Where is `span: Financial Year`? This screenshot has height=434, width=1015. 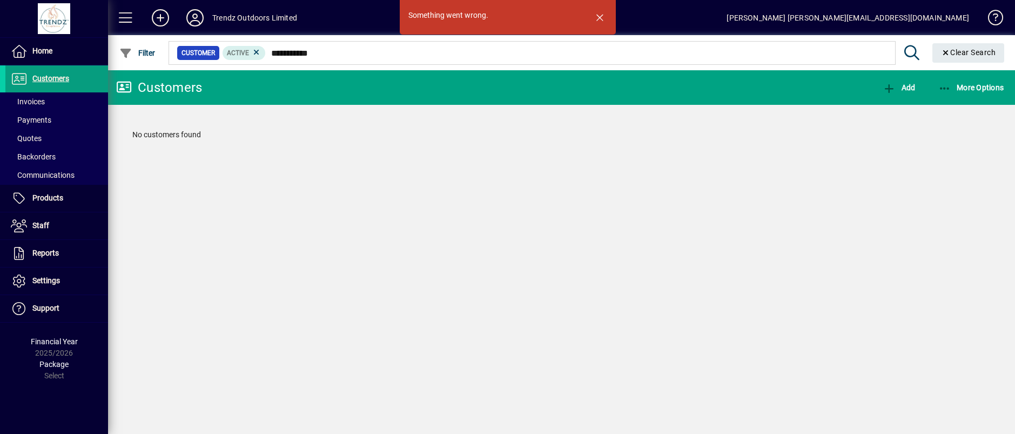
span: Financial Year is located at coordinates (54, 341).